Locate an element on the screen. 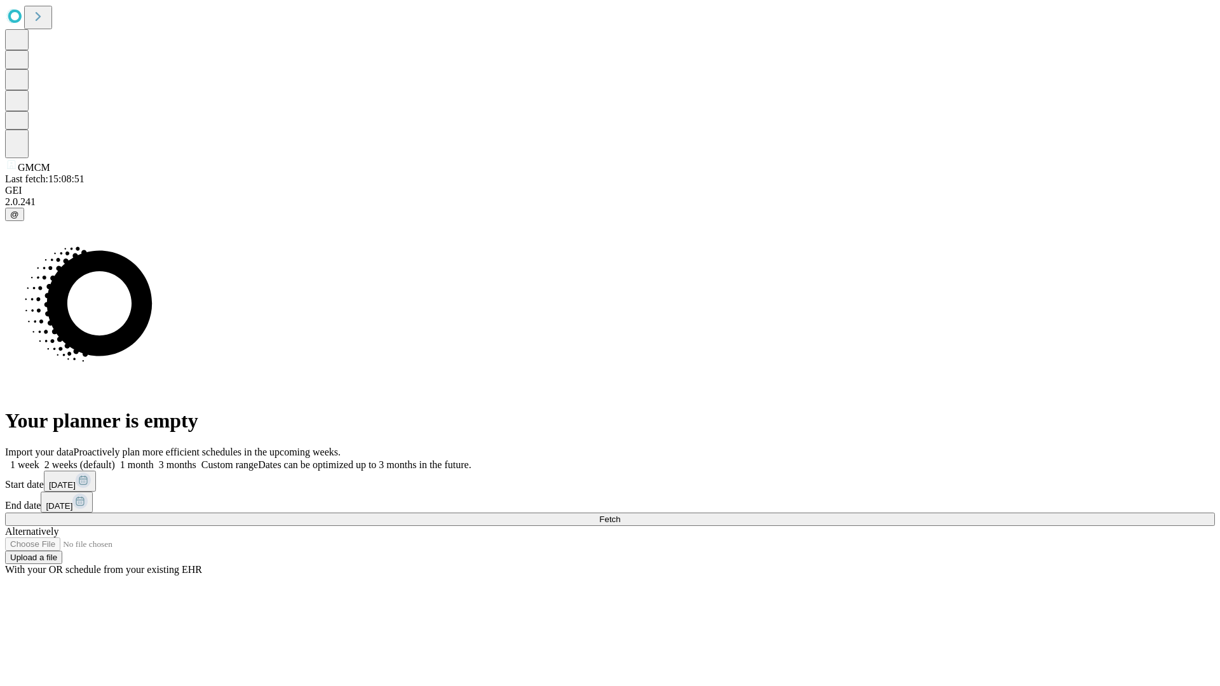 Image resolution: width=1220 pixels, height=686 pixels. div: Start date is located at coordinates (610, 481).